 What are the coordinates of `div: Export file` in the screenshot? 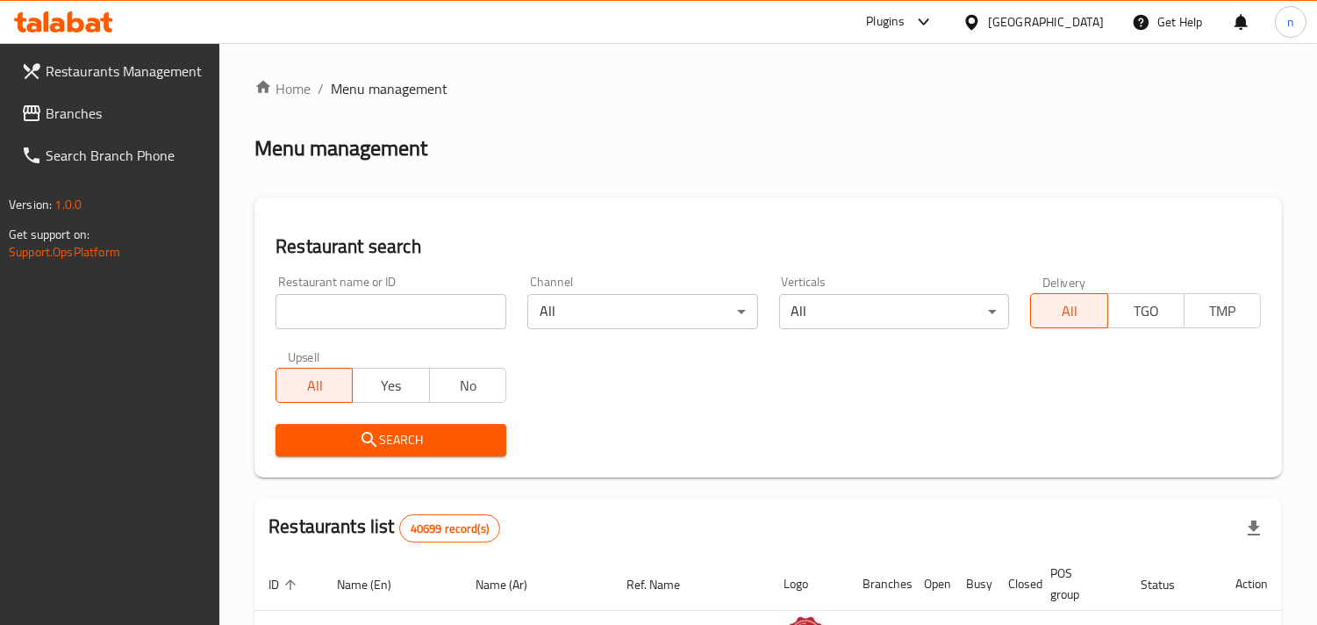 It's located at (1254, 528).